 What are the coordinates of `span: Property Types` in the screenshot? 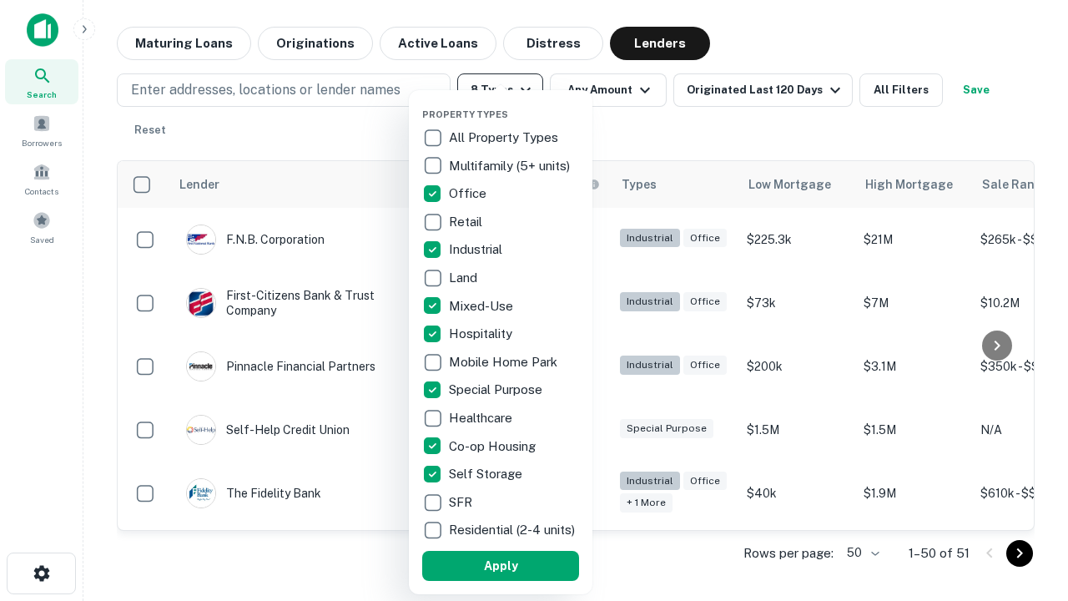 It's located at (465, 114).